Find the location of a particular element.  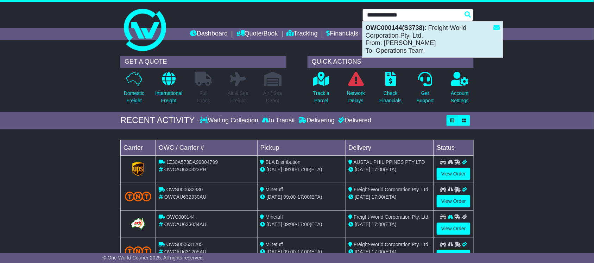

a: Track aParcel is located at coordinates (322, 90).